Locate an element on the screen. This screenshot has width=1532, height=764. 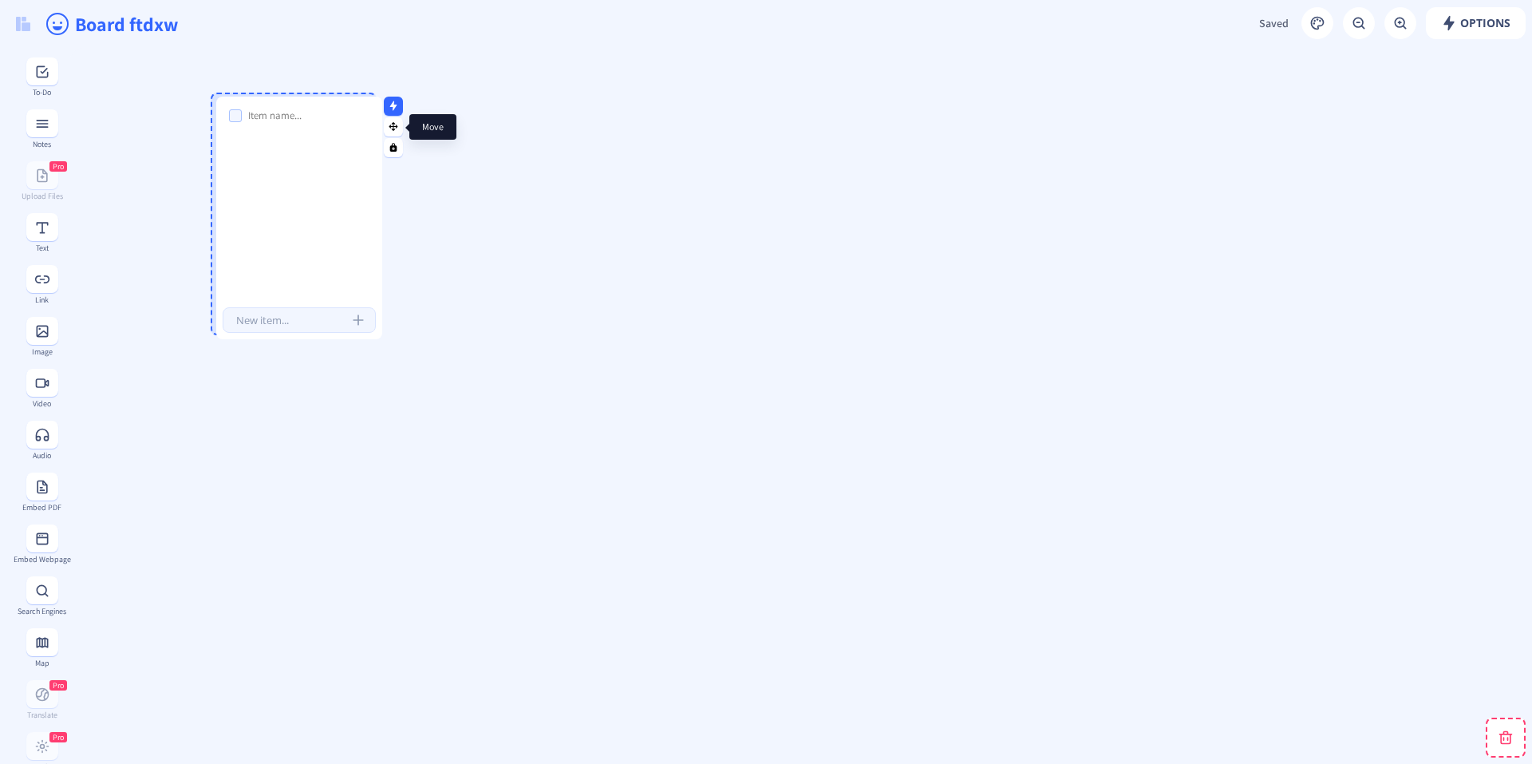
div: Text is located at coordinates (41, 247).